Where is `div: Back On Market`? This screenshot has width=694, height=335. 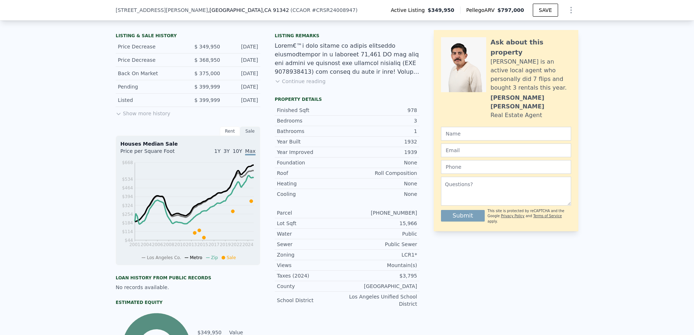
div: Back On Market is located at coordinates (150, 73).